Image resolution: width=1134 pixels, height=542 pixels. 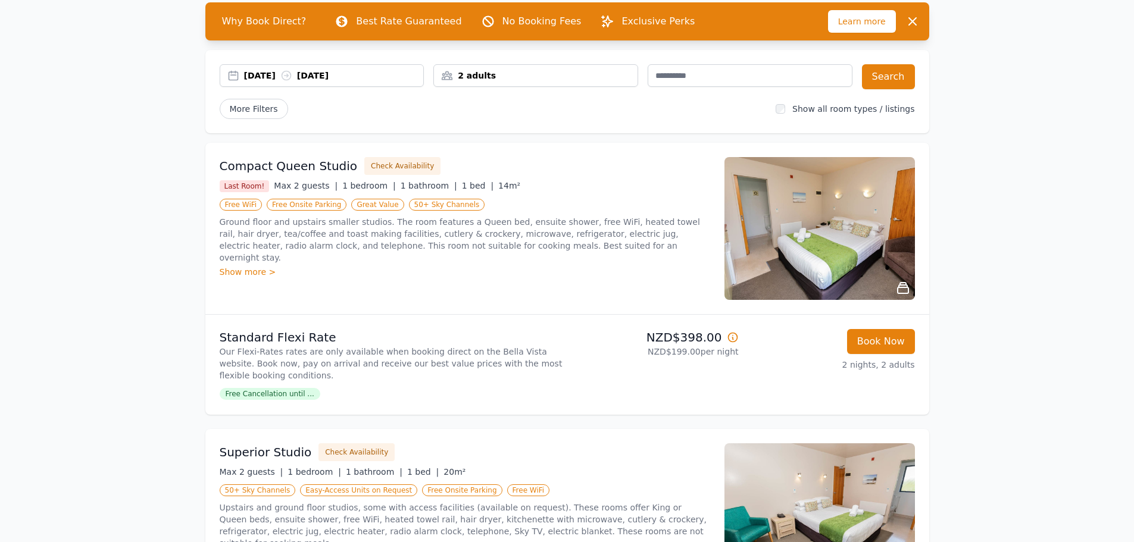 What do you see at coordinates (831, 365) in the screenshot?
I see `p: 2 nights, 2 adults` at bounding box center [831, 365].